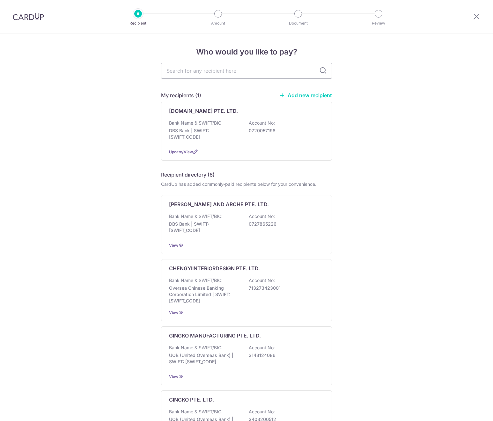 The height and width of the screenshot is (421, 493). Describe the element at coordinates (215, 336) in the screenshot. I see `p: GINGKO MANUFACTURING PTE. LTD.` at that location.